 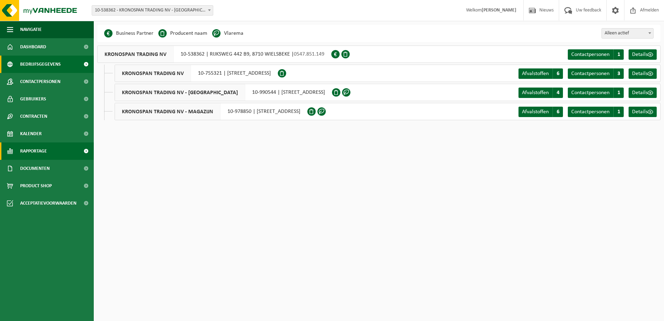 I want to click on span: Contracten, so click(x=34, y=116).